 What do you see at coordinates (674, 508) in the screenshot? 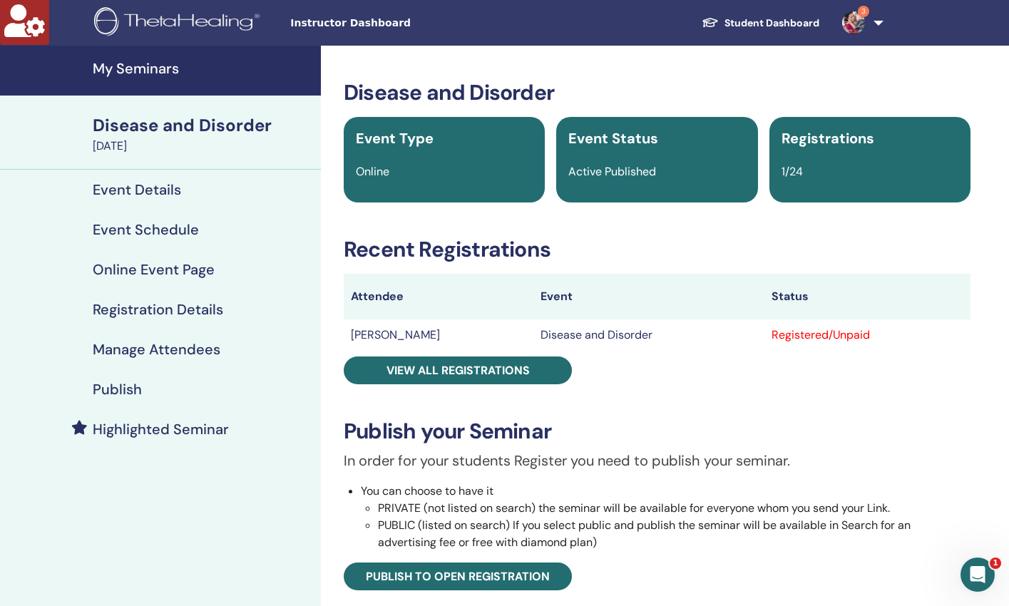
I see `li: PRIVATE (not listed on search) the seminar will be available for everyone whom you send your Link.` at bounding box center [674, 508].